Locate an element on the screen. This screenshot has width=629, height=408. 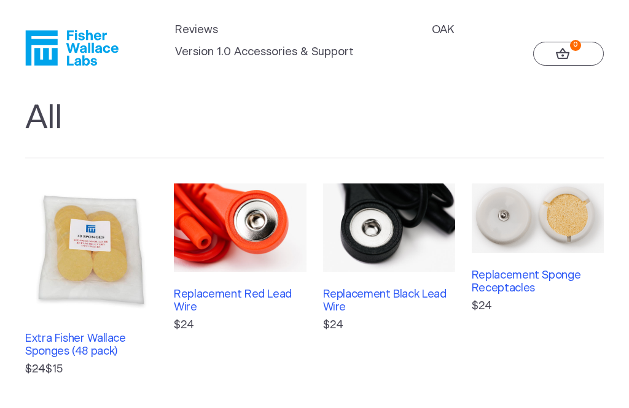
img: Replacement Red Lead Wire is located at coordinates (239, 228).